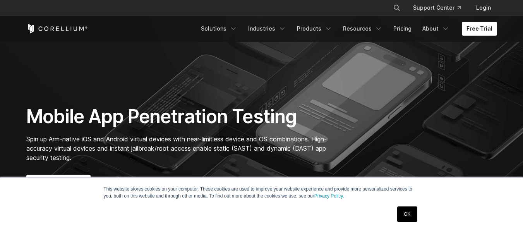 The image size is (523, 232). Describe the element at coordinates (407, 214) in the screenshot. I see `a: OK` at that location.